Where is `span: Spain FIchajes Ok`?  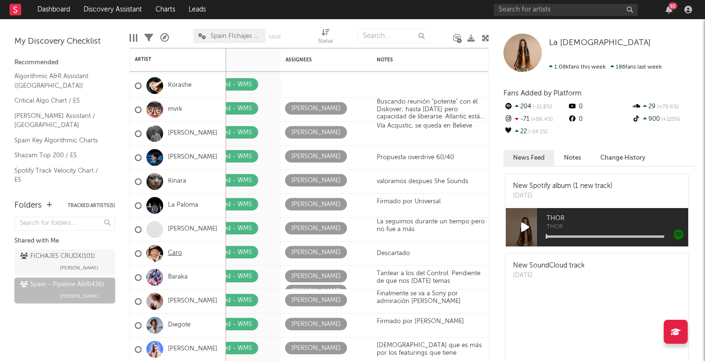
span: Spain FIchajes Ok is located at coordinates (236, 36).